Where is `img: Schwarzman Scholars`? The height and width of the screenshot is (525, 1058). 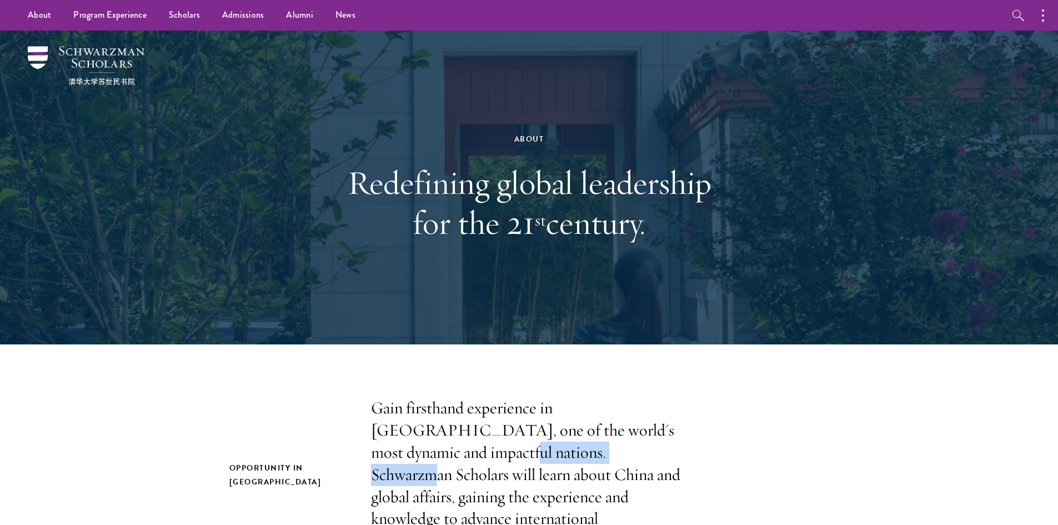 img: Schwarzman Scholars is located at coordinates (86, 66).